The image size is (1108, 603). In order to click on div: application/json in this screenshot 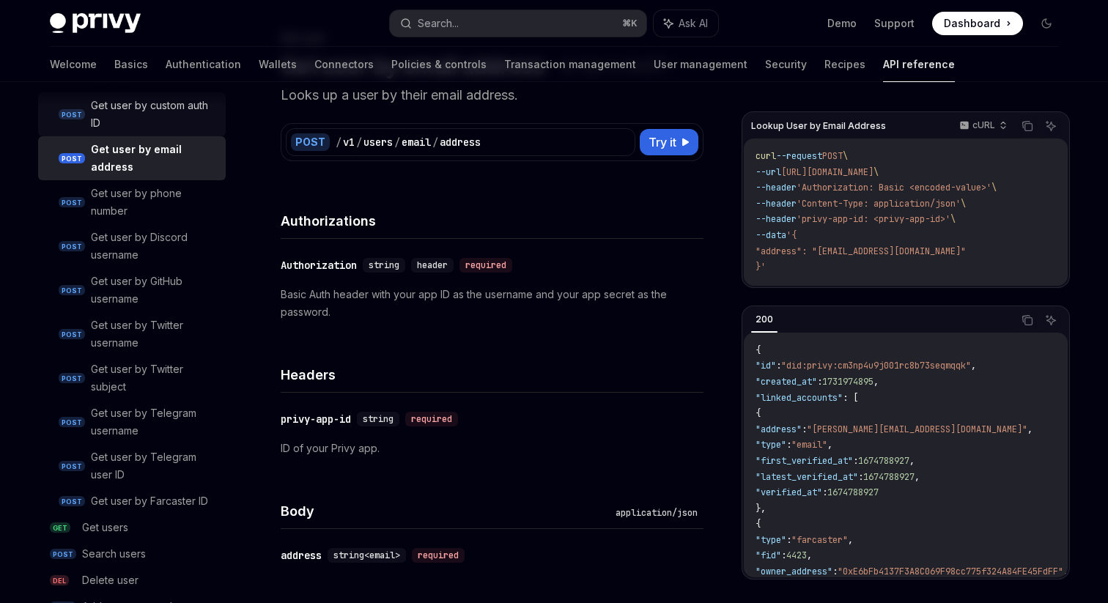, I will do `click(656, 513)`.